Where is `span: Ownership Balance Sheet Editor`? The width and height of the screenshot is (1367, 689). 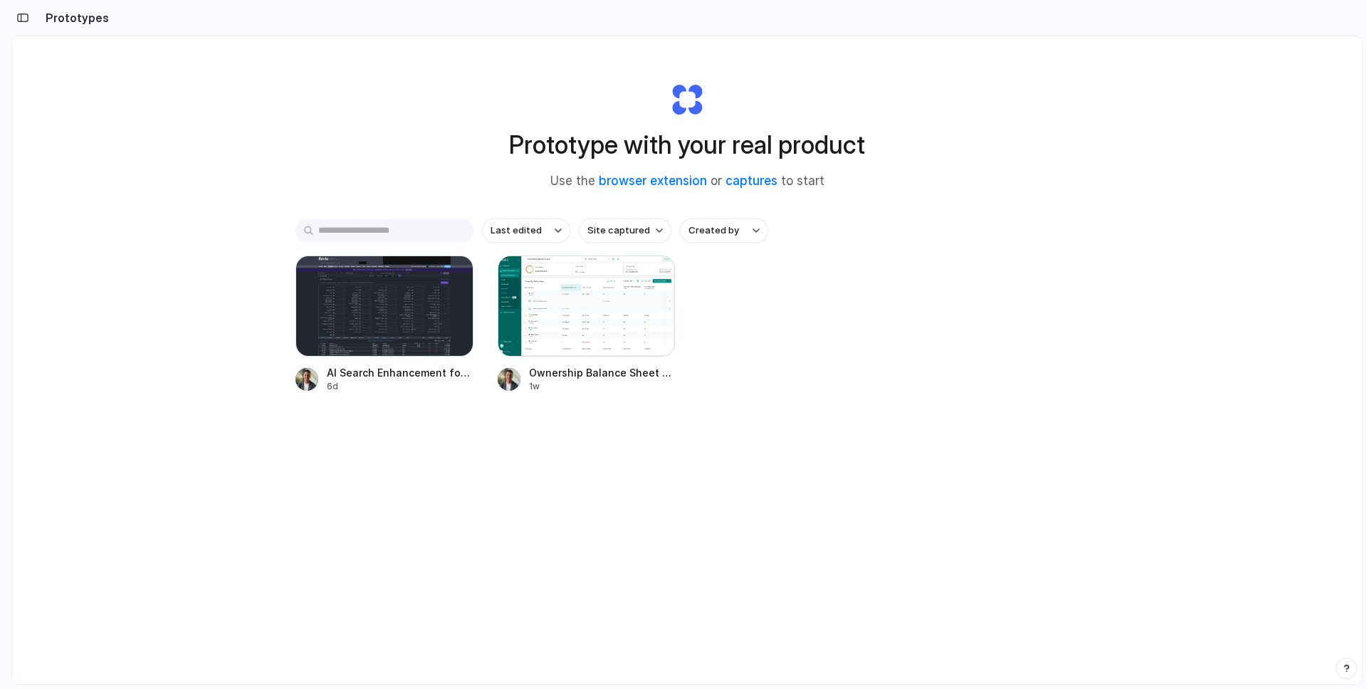 span: Ownership Balance Sheet Editor is located at coordinates (602, 372).